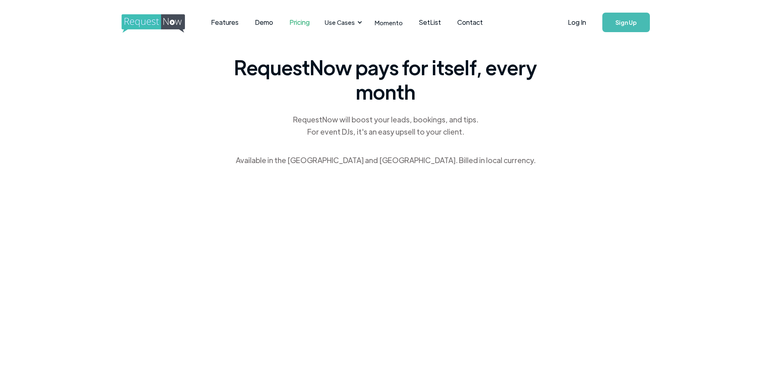  What do you see at coordinates (299, 22) in the screenshot?
I see `a: Pricing` at bounding box center [299, 22].